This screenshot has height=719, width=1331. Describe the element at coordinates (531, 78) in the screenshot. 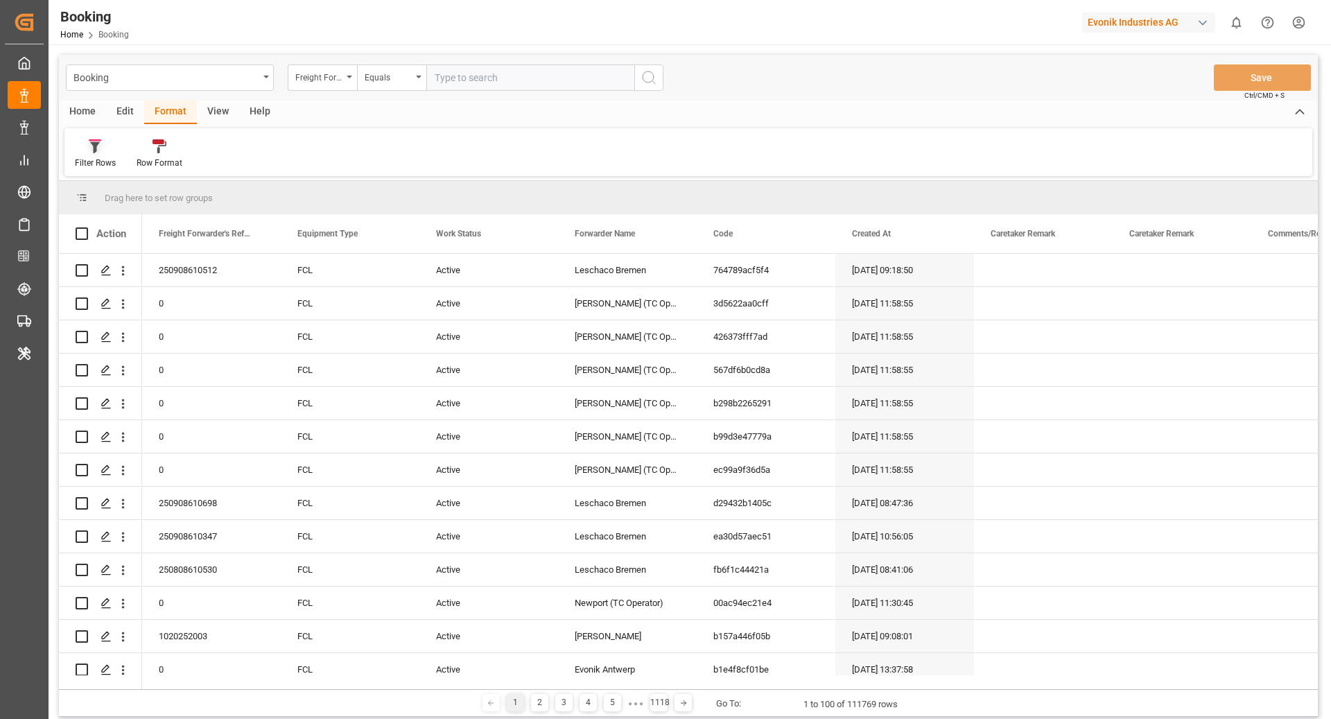

I see `input: Type to search` at that location.